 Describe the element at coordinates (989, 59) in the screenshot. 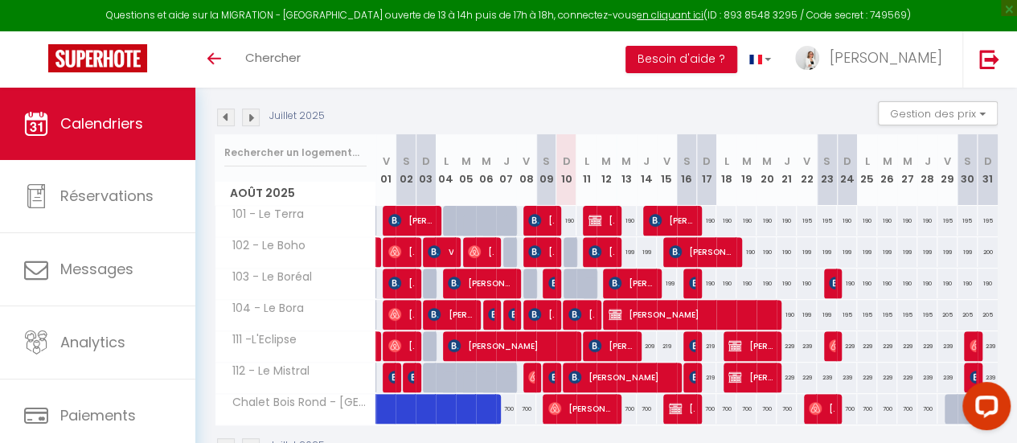

I see `img: logout` at that location.